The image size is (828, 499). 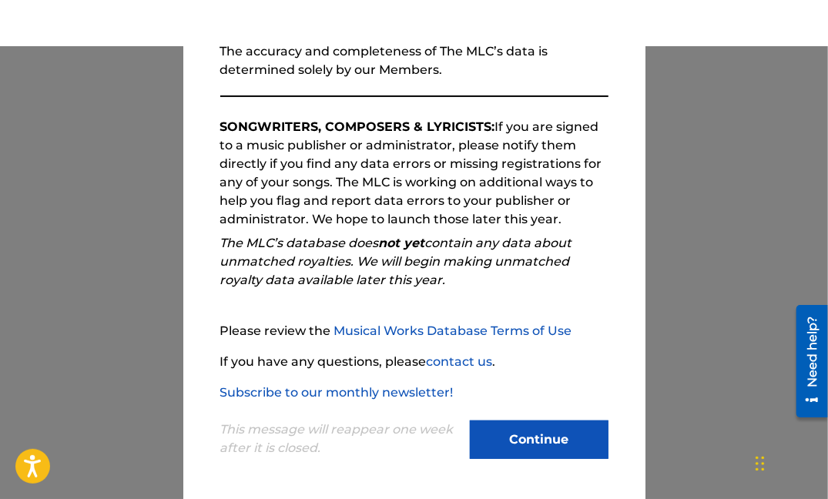 I want to click on p: If you are signed to a music publisher or administrator, please notify them directly if you find ..., so click(x=414, y=173).